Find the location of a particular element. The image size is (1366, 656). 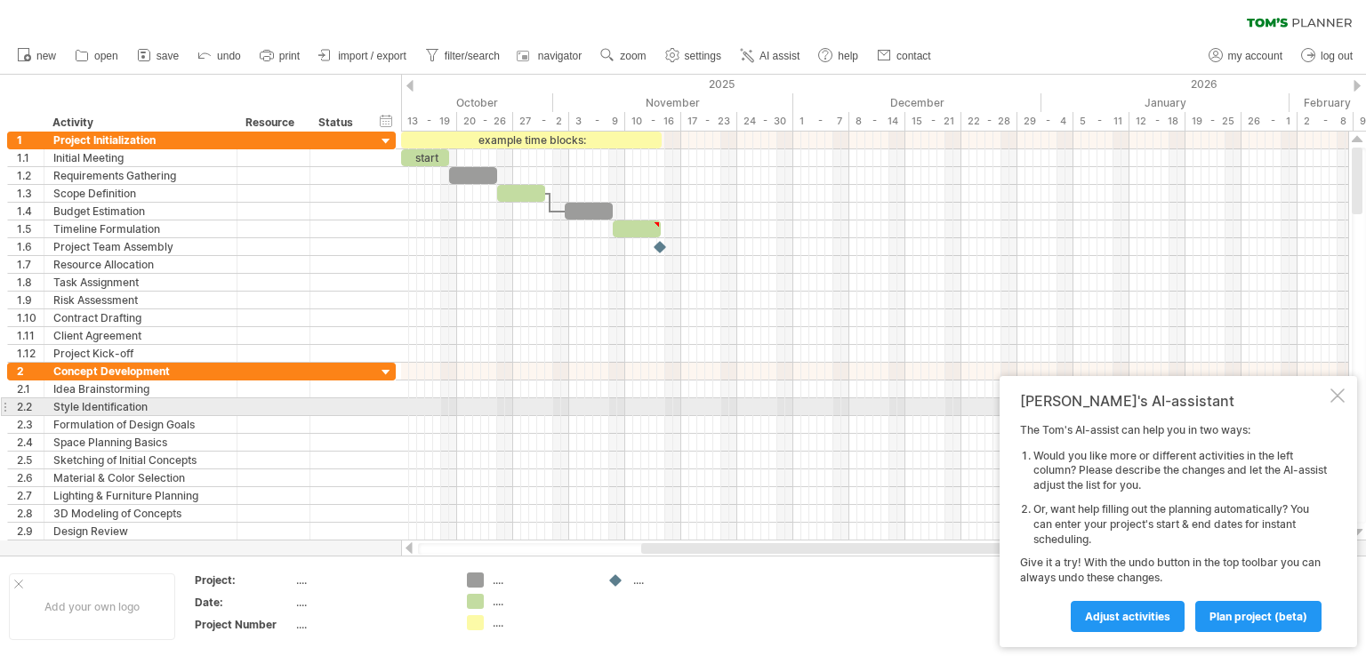

div: 1 is located at coordinates (30, 140).